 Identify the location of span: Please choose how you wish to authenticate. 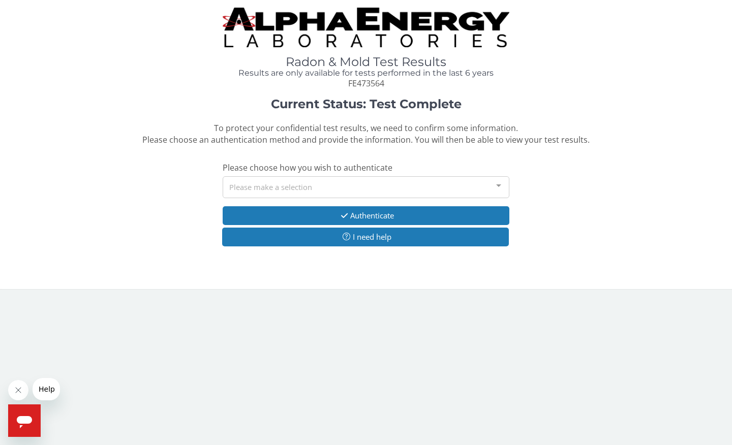
(307, 168).